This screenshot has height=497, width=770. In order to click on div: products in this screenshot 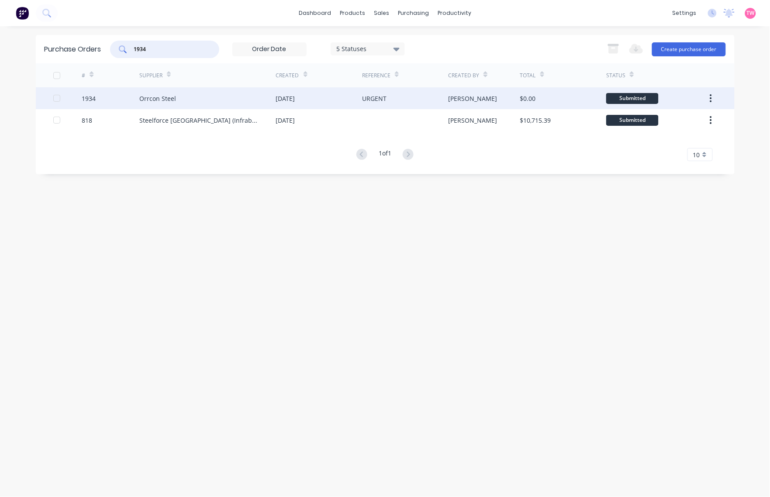, I will do `click(352, 13)`.